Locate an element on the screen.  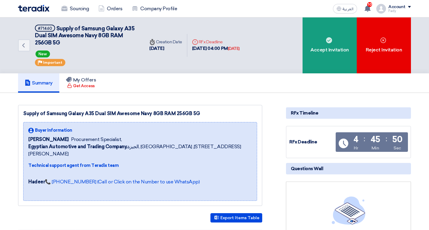
div: 4 is located at coordinates (356, 140).